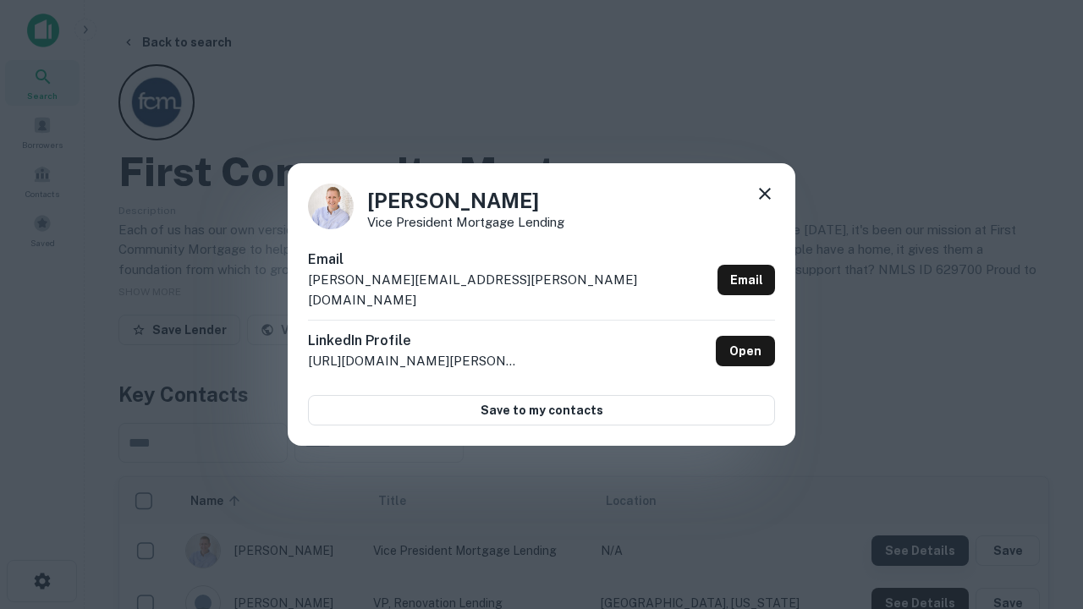  Describe the element at coordinates (331, 206) in the screenshot. I see `img: 1520878720083` at that location.